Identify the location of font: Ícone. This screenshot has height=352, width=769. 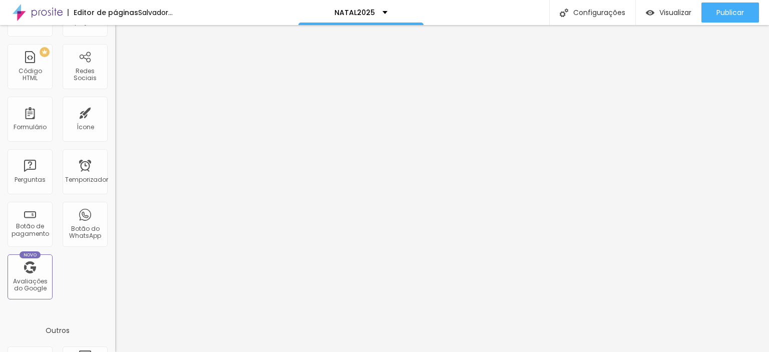
(85, 127).